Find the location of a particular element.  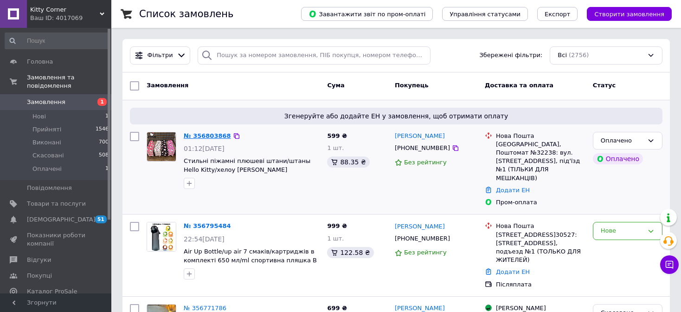

a: № 356795484 is located at coordinates (207, 225).